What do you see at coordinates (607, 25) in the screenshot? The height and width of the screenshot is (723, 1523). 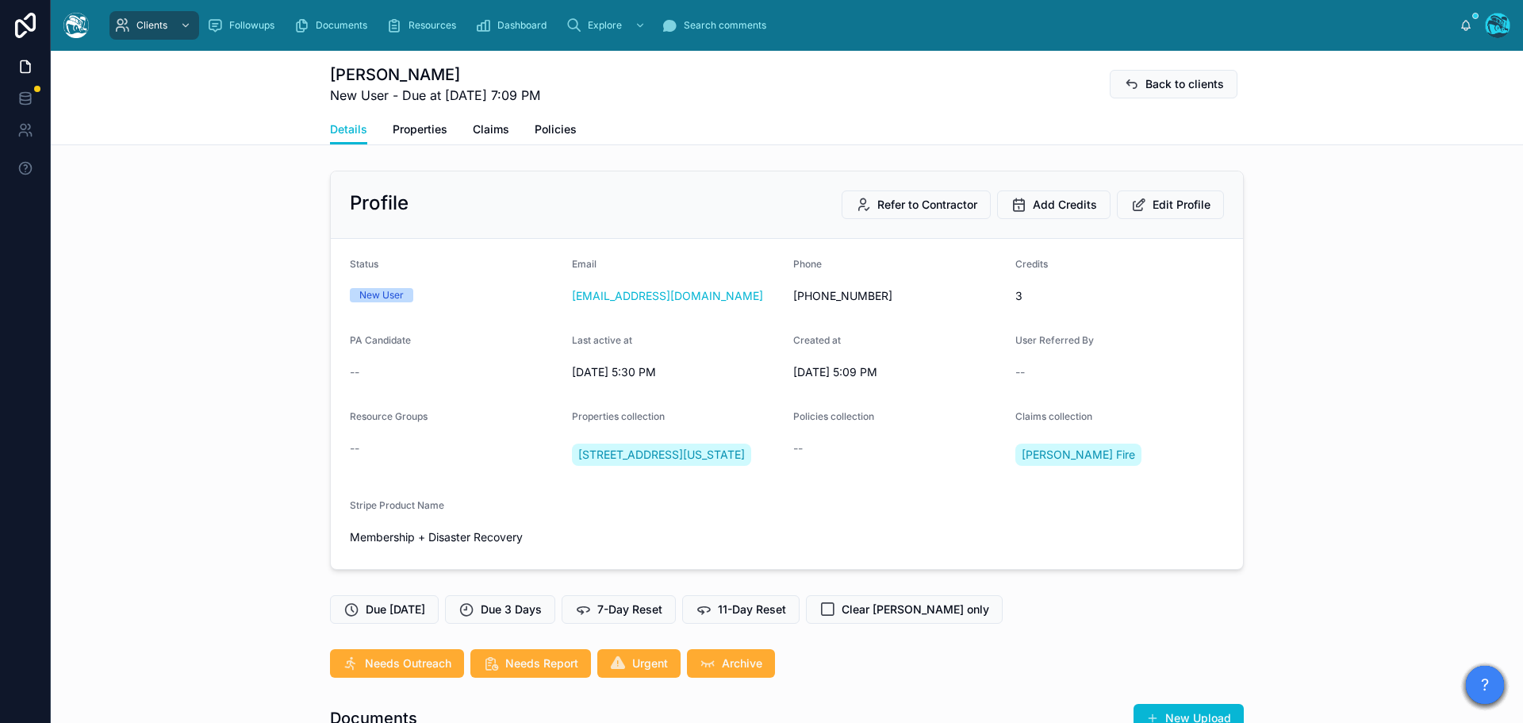 I see `a: Explore` at bounding box center [607, 25].